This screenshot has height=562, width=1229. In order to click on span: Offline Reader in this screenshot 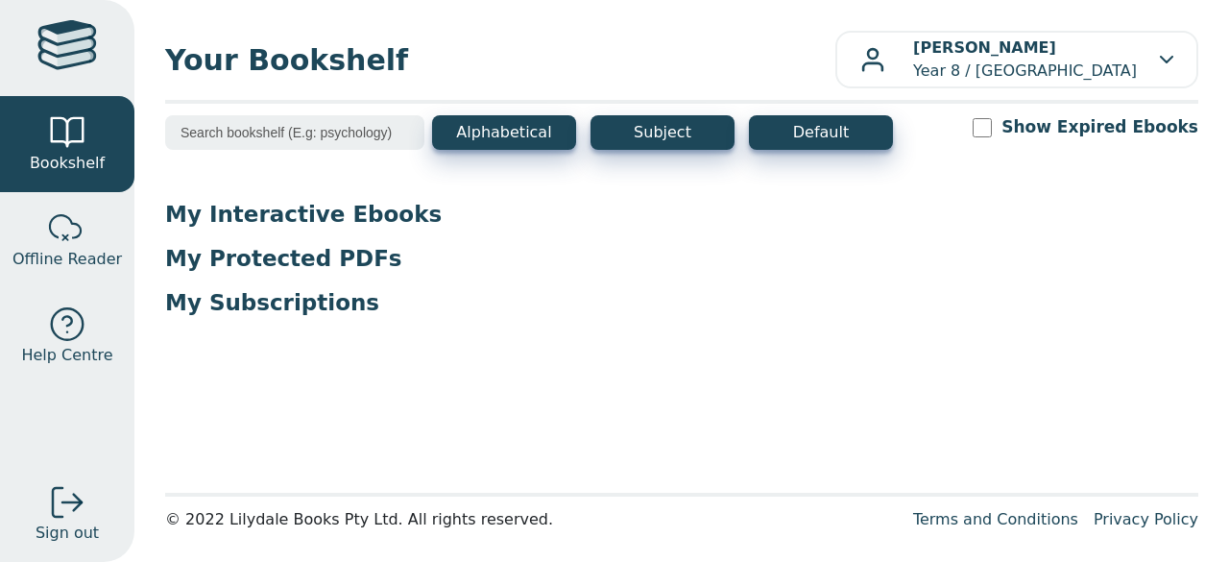, I will do `click(67, 259)`.